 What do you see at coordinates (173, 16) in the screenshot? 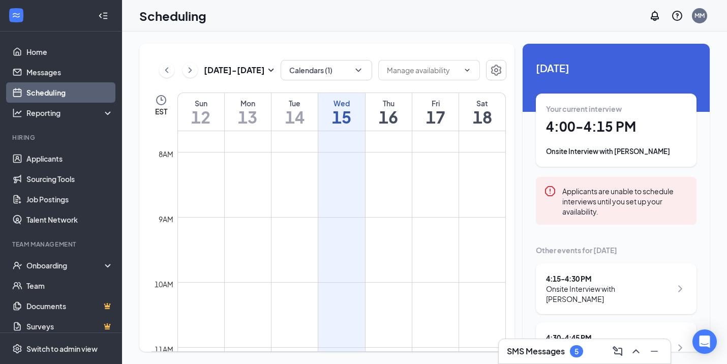
I see `h1: Scheduling` at bounding box center [173, 16].